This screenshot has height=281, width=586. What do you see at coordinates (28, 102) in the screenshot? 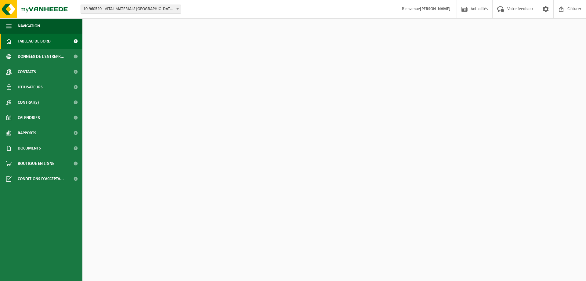
I see `span: Contrat(s)` at bounding box center [28, 102].